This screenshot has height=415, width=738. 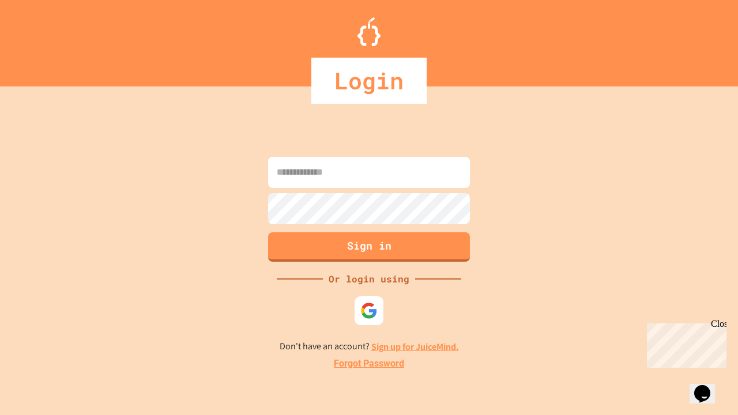 I want to click on div: Login, so click(x=369, y=81).